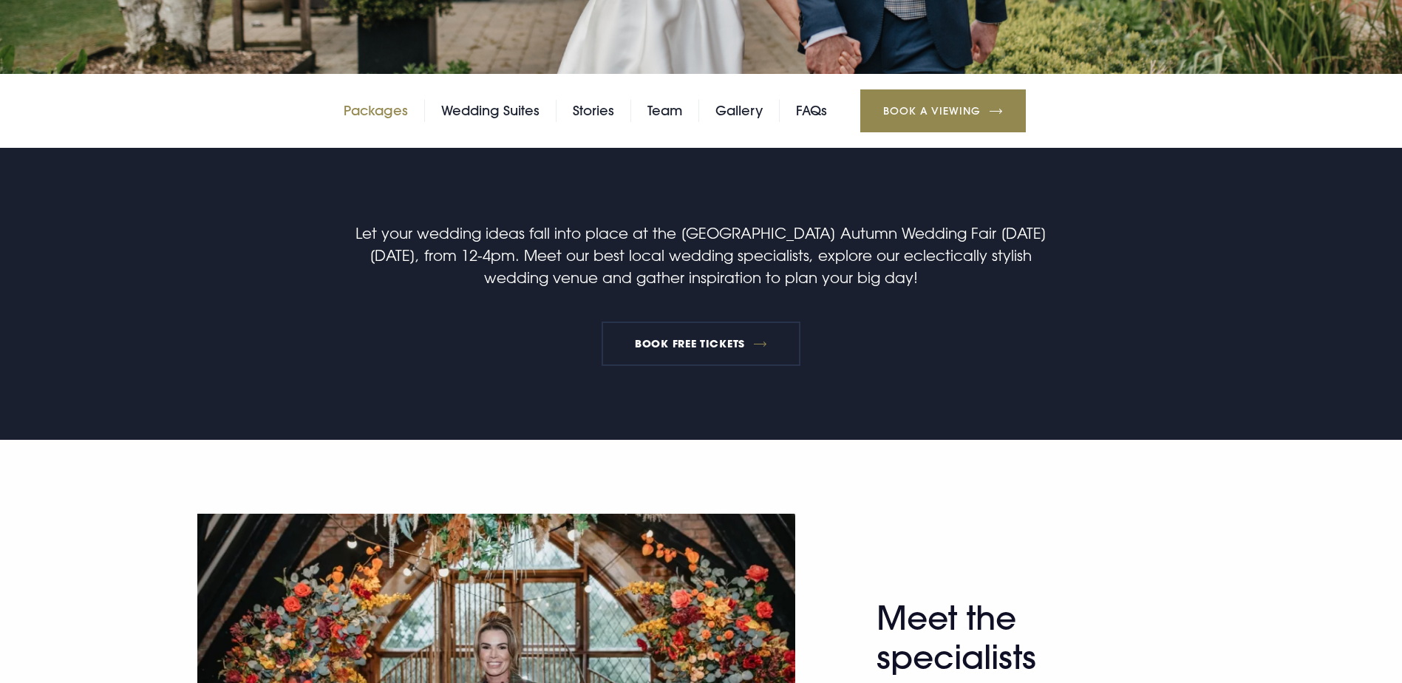  I want to click on a: Stories, so click(593, 111).